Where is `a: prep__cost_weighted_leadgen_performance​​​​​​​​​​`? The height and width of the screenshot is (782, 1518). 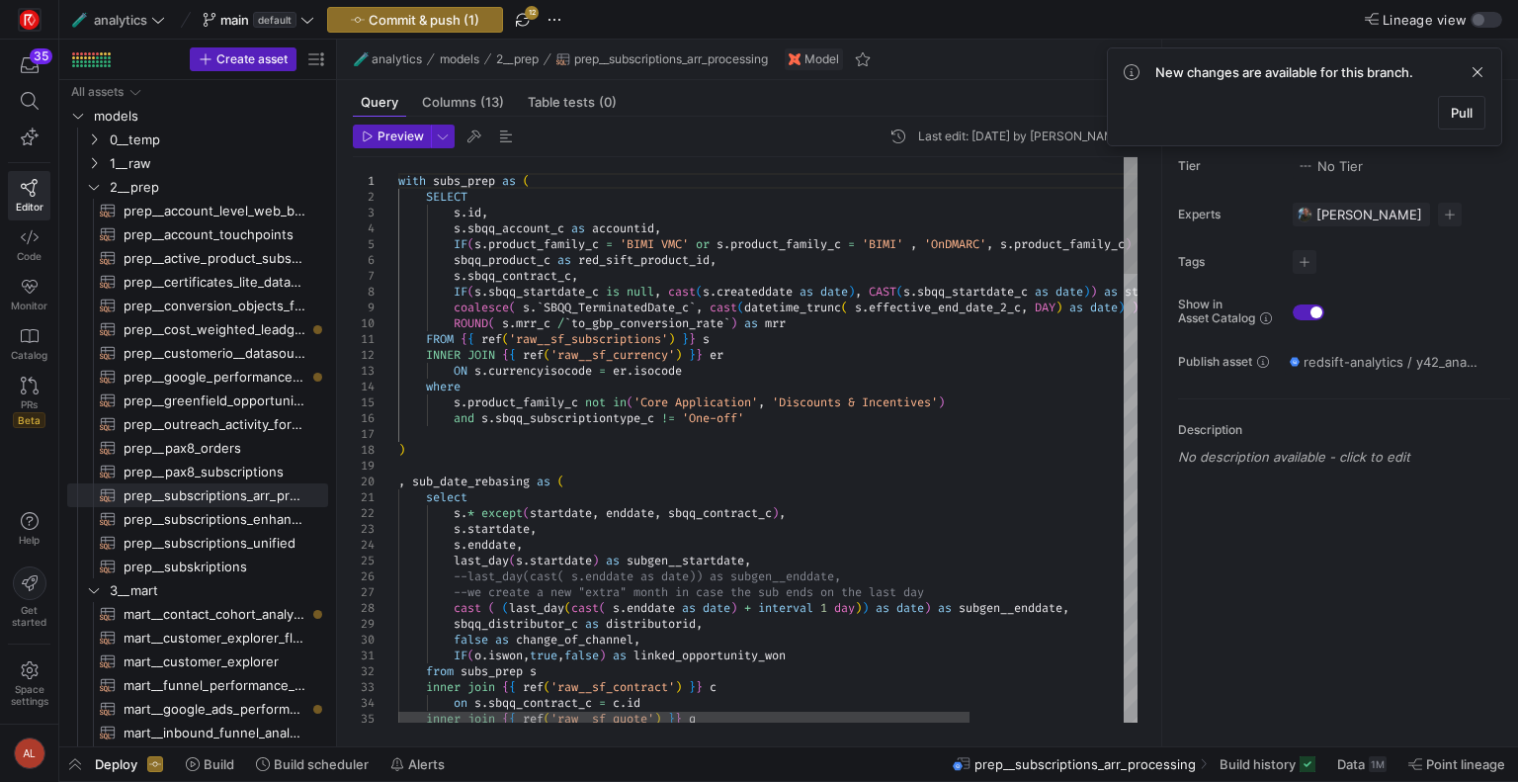
a: prep__cost_weighted_leadgen_performance​​​​​​​​​​ is located at coordinates (198, 329).